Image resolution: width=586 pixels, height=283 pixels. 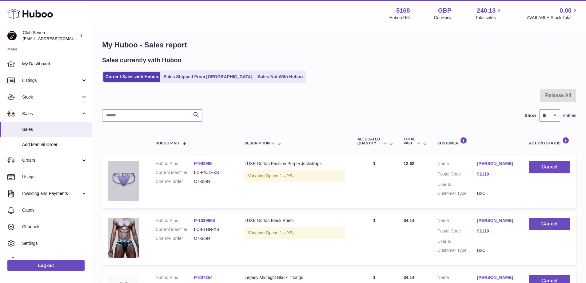 What do you see at coordinates (549, 141) in the screenshot?
I see `div: Action / Status` at bounding box center [549, 141].